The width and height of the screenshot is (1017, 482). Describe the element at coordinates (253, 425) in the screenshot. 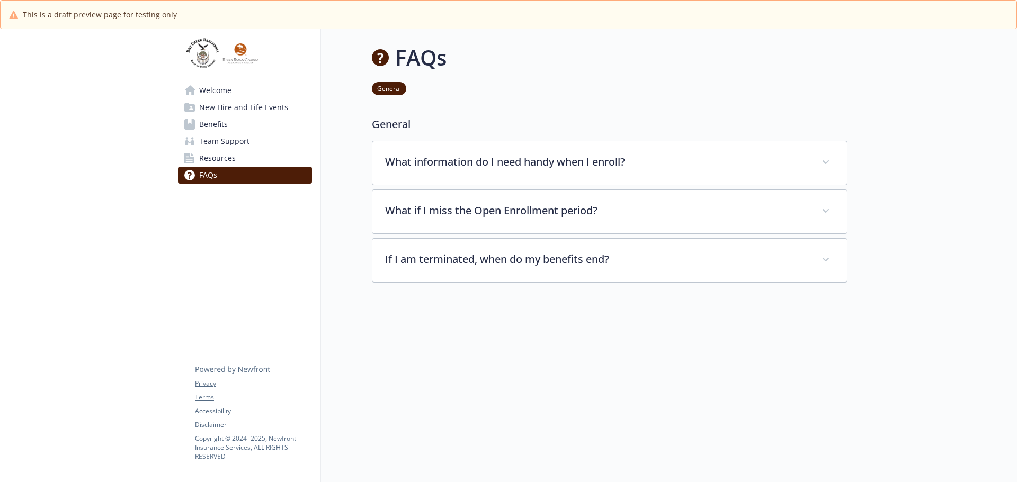

I see `a: Disclaimer` at that location.